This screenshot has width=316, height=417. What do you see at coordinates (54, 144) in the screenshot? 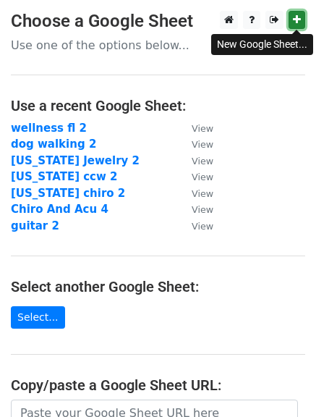
I see `a: dog walking 2` at bounding box center [54, 144].